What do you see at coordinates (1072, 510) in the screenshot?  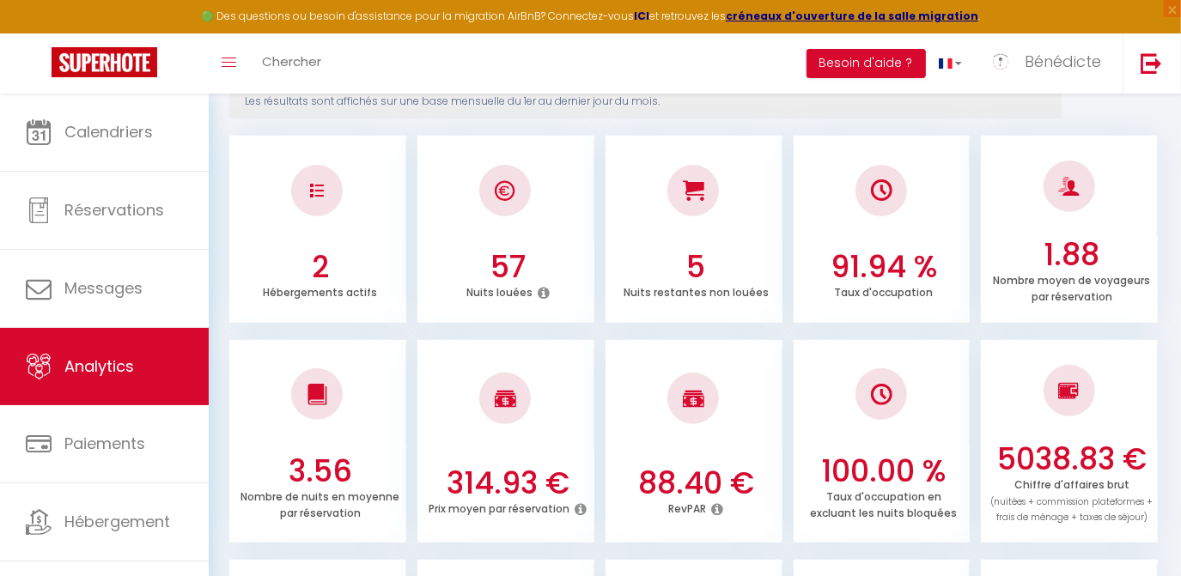 I see `span: (nuitées + commission plateformes + frais de ménage + taxes de séjour)` at bounding box center [1072, 510].